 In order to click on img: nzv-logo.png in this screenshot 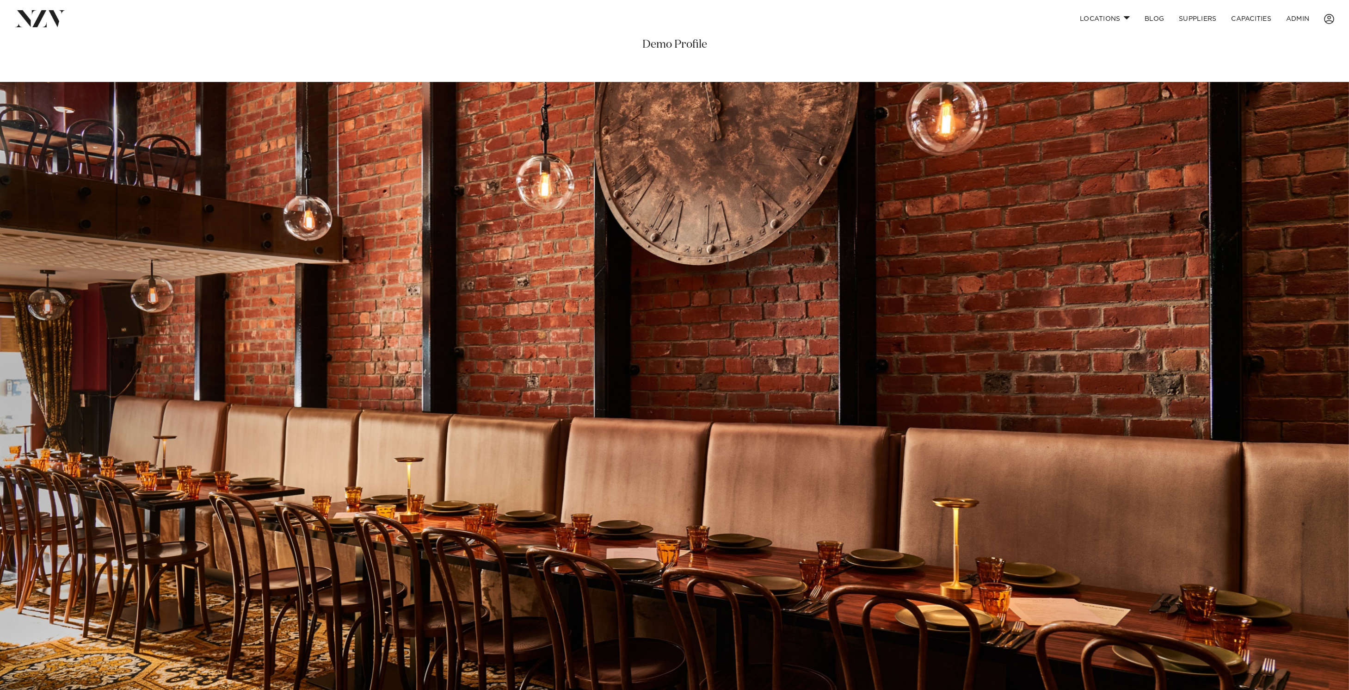, I will do `click(40, 18)`.